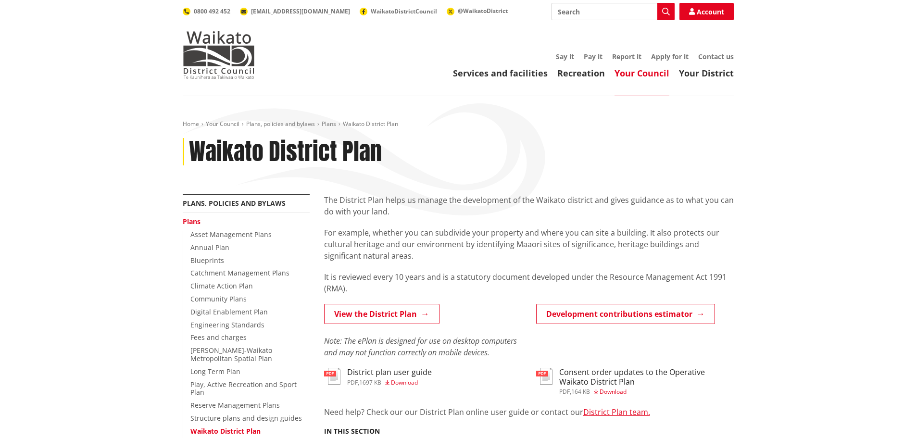 This screenshot has height=438, width=916. Describe the element at coordinates (613, 12) in the screenshot. I see `input: Search input` at that location.